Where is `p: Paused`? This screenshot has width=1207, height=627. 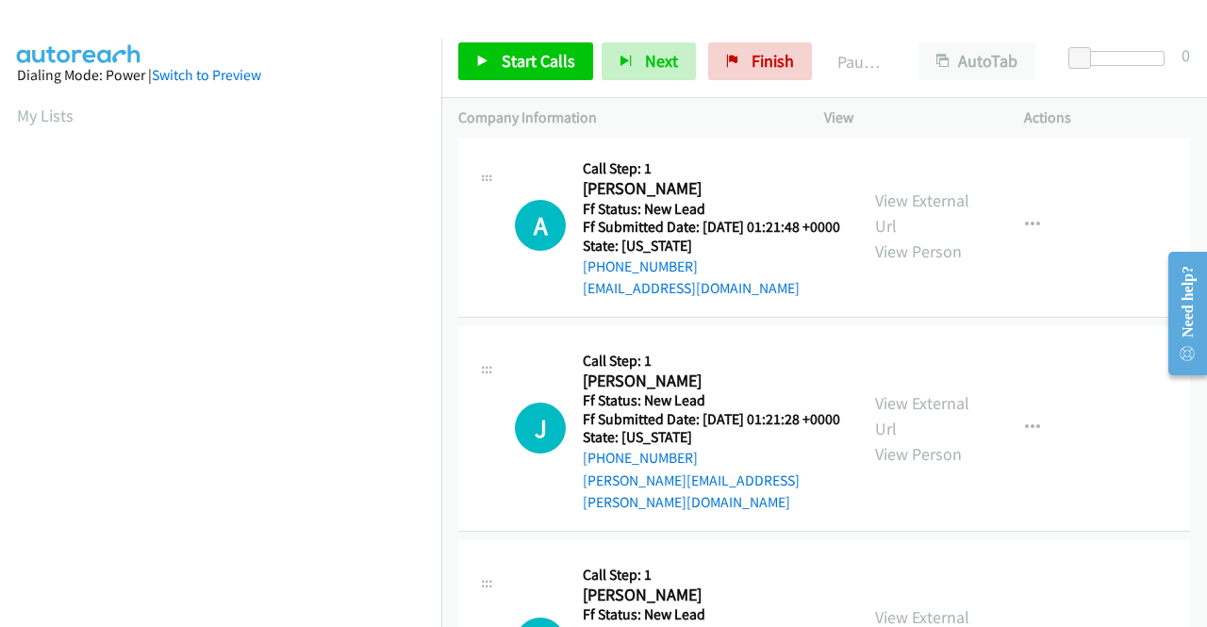 p: Paused is located at coordinates (861, 61).